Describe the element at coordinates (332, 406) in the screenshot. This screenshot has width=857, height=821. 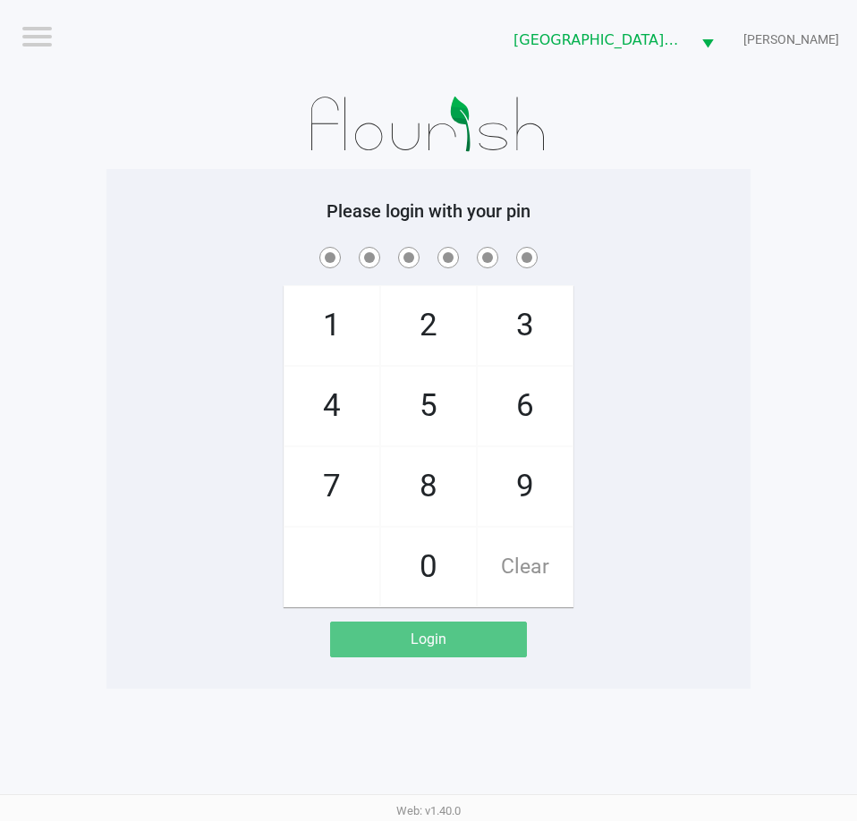
I see `span: 4` at that location.